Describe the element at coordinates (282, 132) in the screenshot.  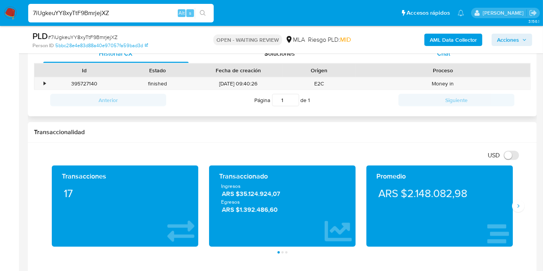
I see `h1: Transaccionalidad` at that location.